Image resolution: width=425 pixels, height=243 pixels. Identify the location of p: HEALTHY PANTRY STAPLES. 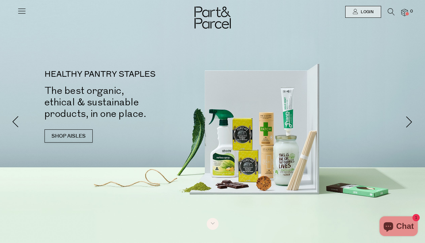
(133, 74).